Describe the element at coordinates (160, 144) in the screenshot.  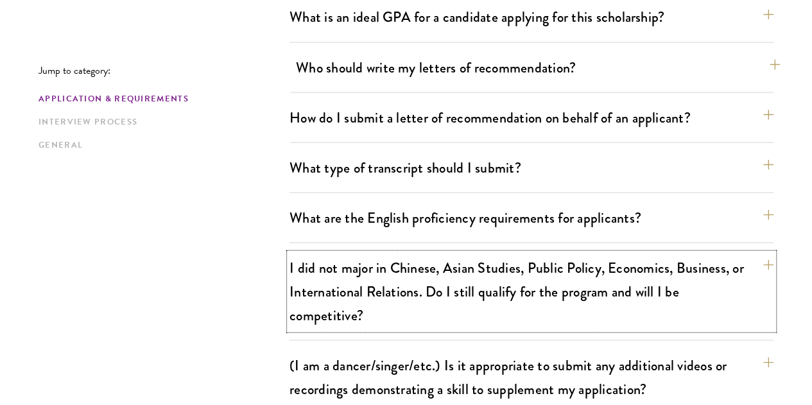
I see `a: General` at that location.